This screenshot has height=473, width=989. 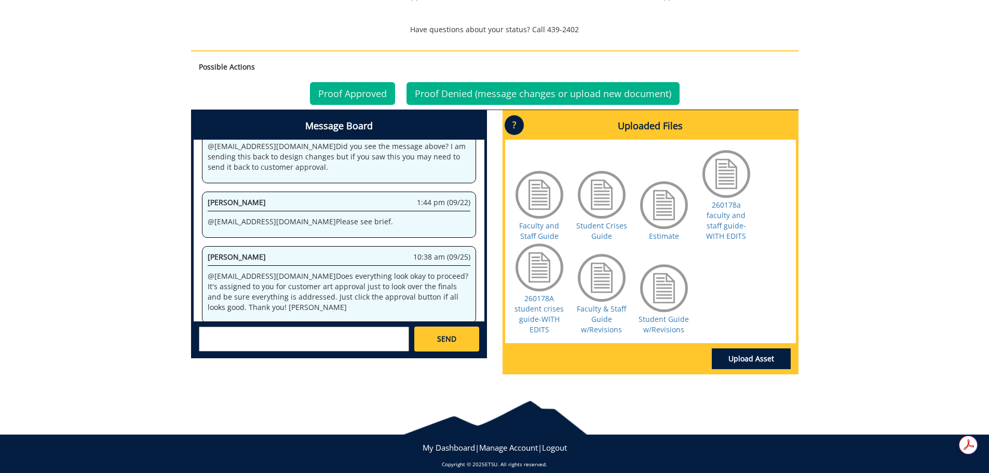 I want to click on span: SEND, so click(x=446, y=339).